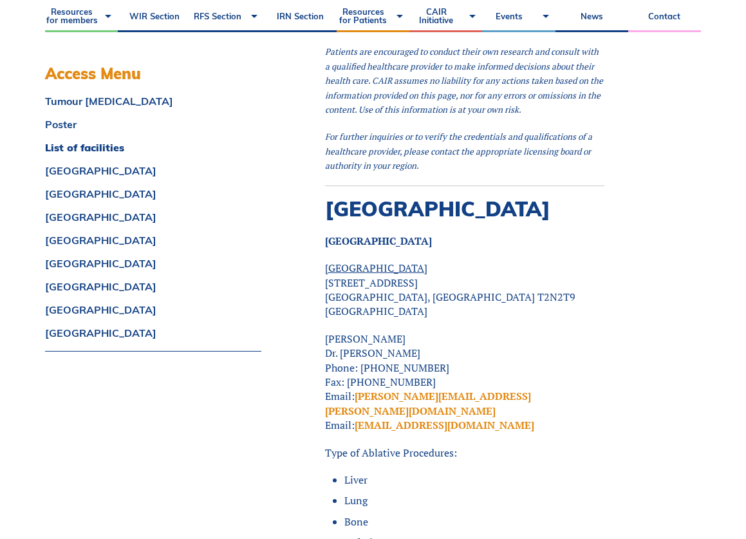 The height and width of the screenshot is (539, 746). What do you see at coordinates (474, 500) in the screenshot?
I see `li: Lung` at bounding box center [474, 500].